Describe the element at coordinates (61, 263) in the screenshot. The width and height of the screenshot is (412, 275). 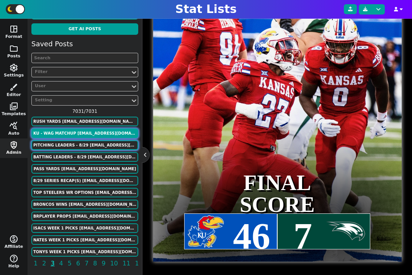
I see `span: 4` at that location.